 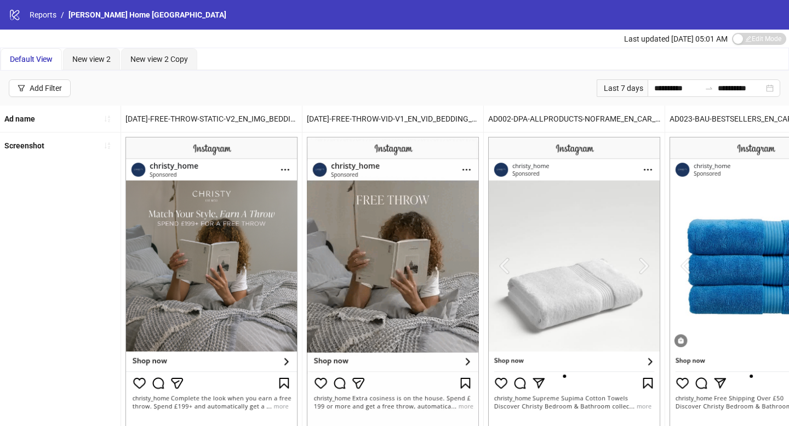 What do you see at coordinates (622, 88) in the screenshot?
I see `div: Last 7 days` at bounding box center [622, 88].